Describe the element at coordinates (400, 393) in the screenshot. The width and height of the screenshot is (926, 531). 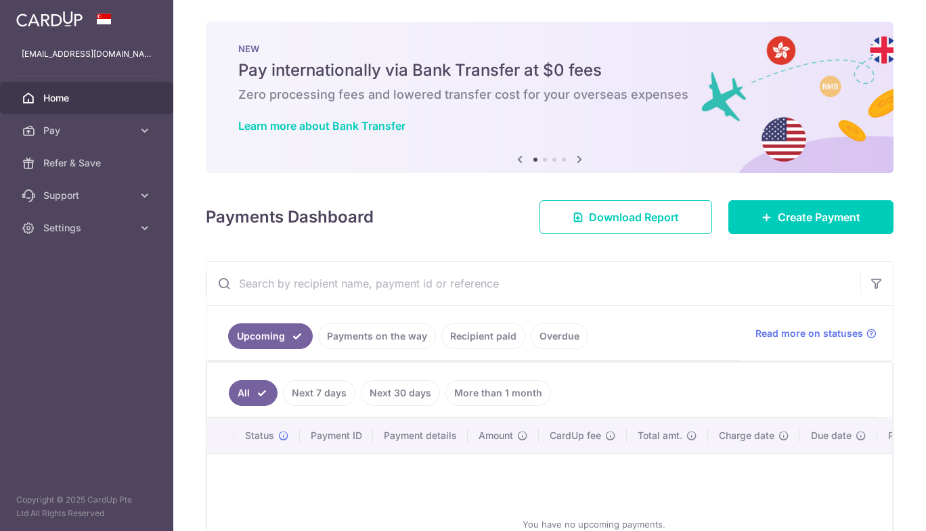
I see `a: Next 30 days` at that location.